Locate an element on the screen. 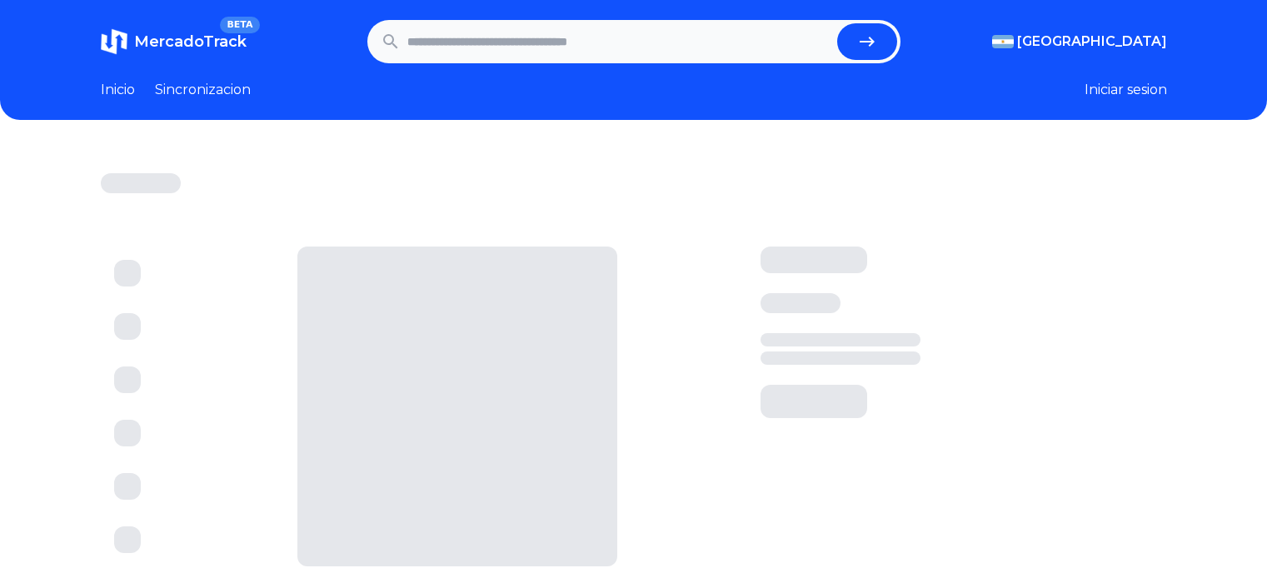 The image size is (1267, 573). a: Sincronizacion is located at coordinates (202, 90).